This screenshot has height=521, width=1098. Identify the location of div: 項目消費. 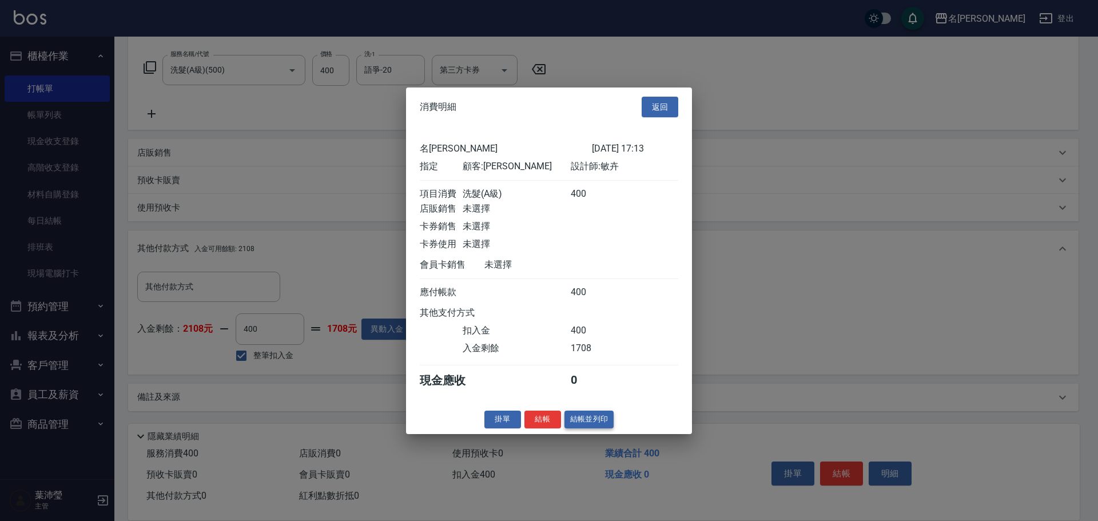
(441, 194).